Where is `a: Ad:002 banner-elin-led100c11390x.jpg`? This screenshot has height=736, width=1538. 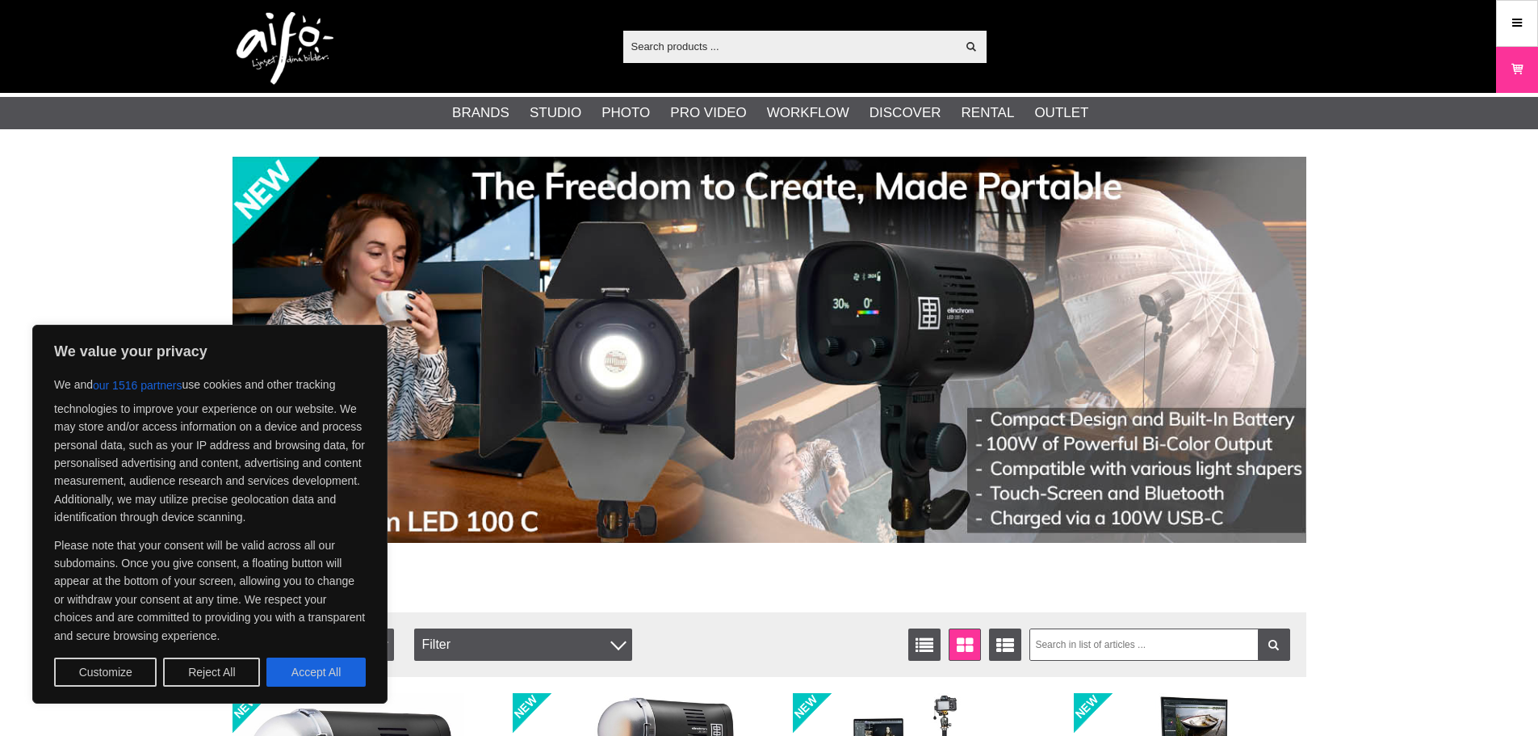 a: Ad:002 banner-elin-led100c11390x.jpg is located at coordinates (769, 350).